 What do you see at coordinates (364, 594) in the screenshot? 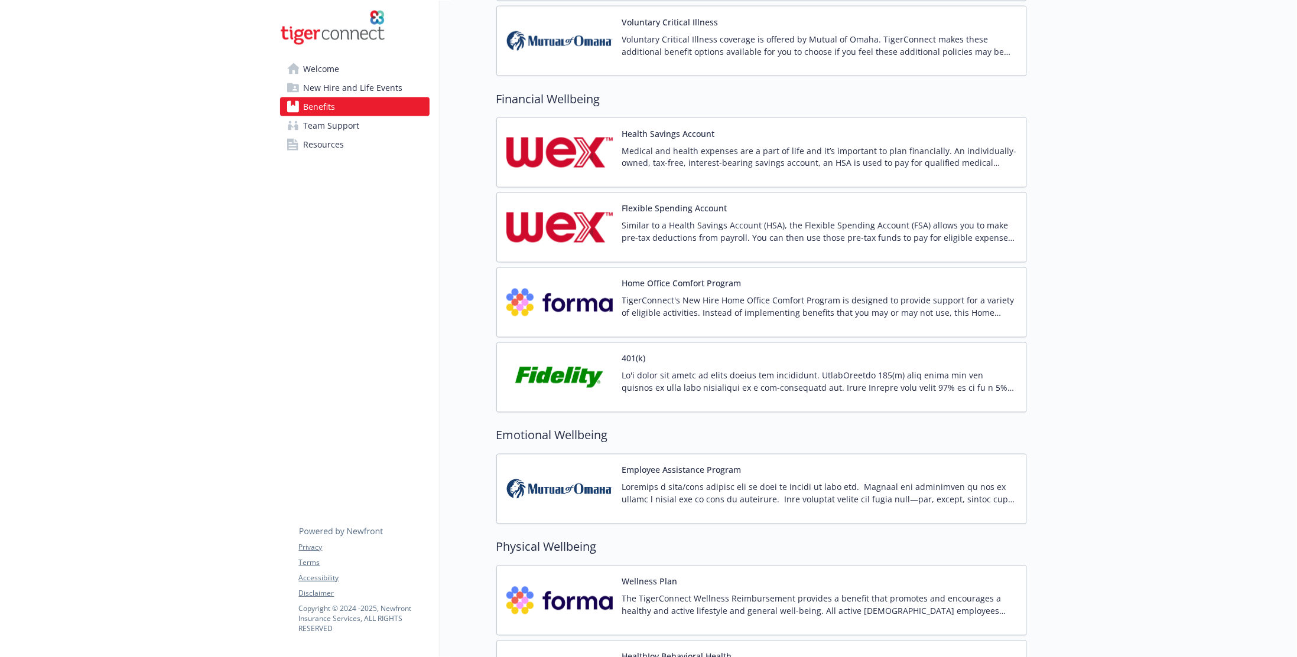
I see `a: Disclaimer` at bounding box center [364, 594].